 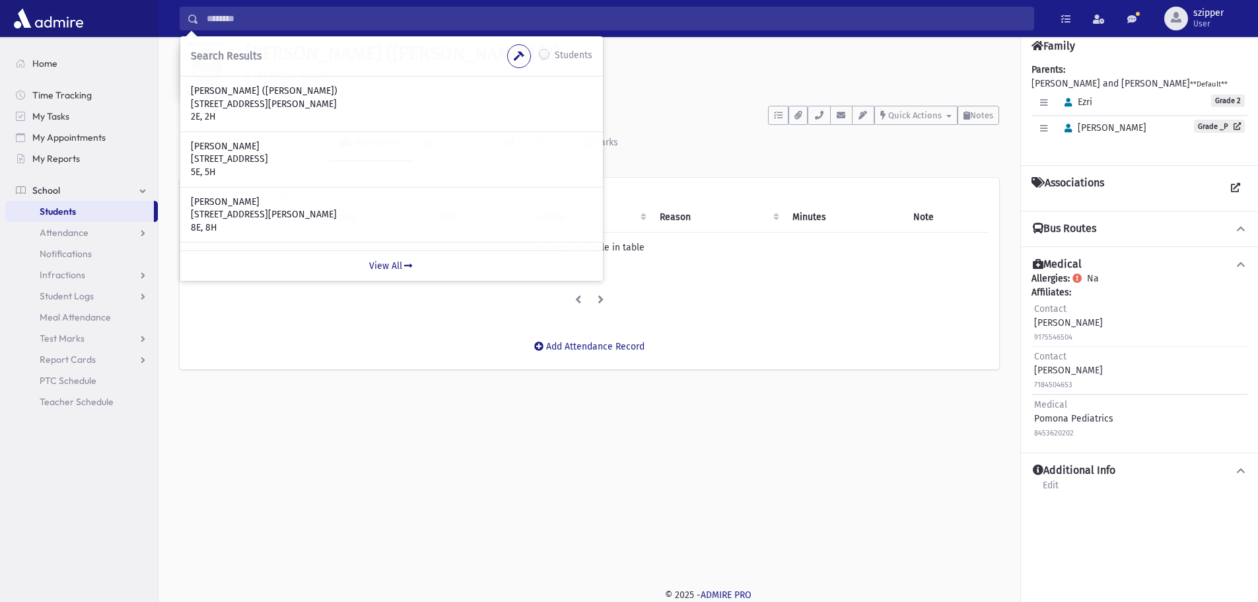 What do you see at coordinates (81, 190) in the screenshot?
I see `a: School` at bounding box center [81, 190].